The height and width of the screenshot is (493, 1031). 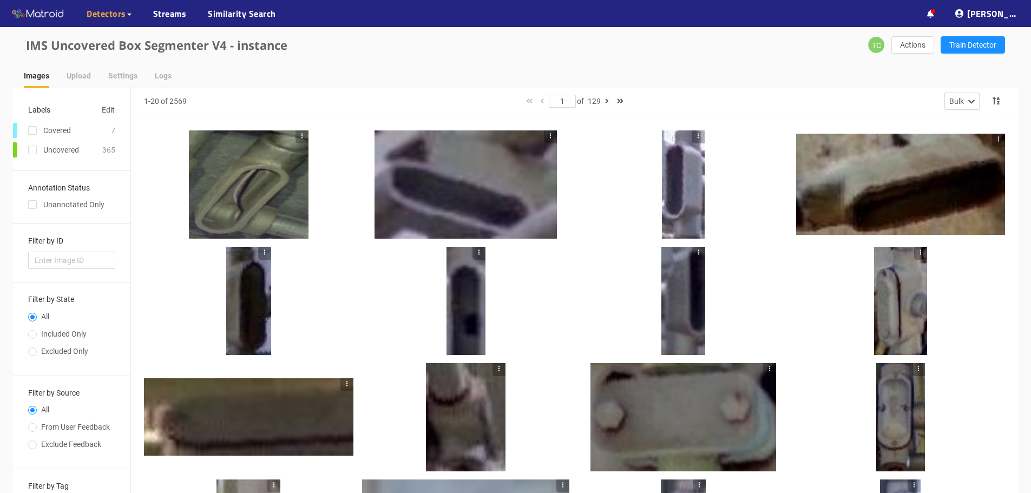 I want to click on h3: Annotation Status, so click(x=71, y=188).